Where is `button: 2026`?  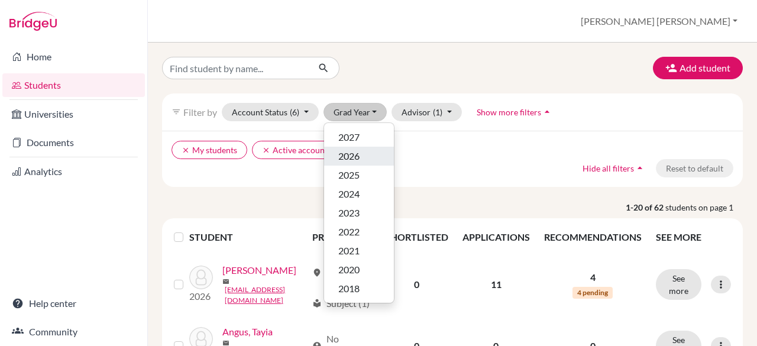
button: 2026 is located at coordinates (359, 156).